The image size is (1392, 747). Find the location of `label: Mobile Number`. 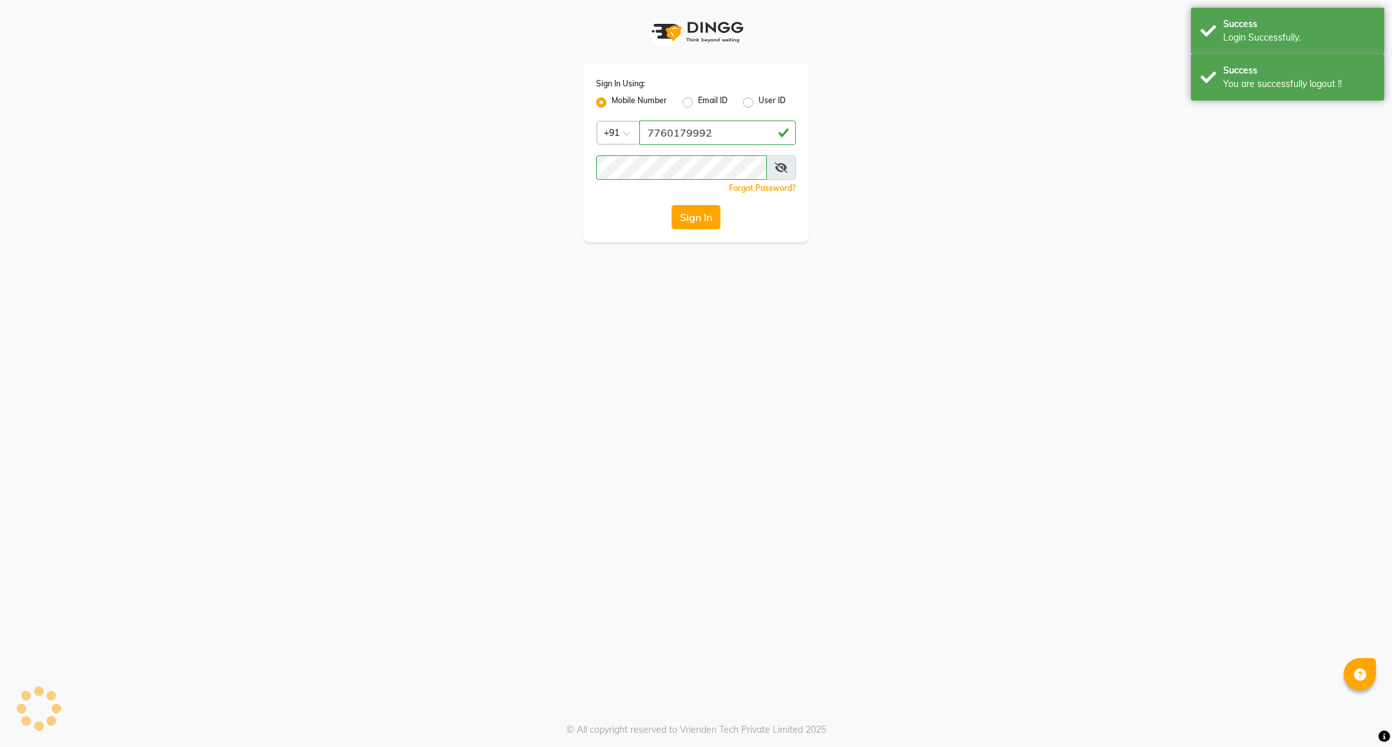

label: Mobile Number is located at coordinates (639, 102).